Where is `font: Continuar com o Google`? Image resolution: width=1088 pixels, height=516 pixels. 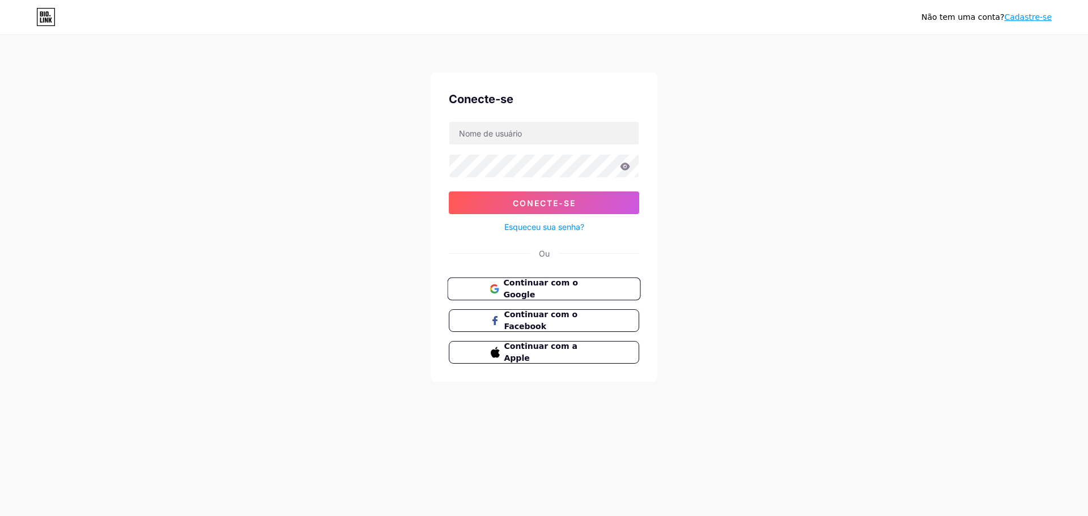
font: Continuar com o Google is located at coordinates (540, 289).